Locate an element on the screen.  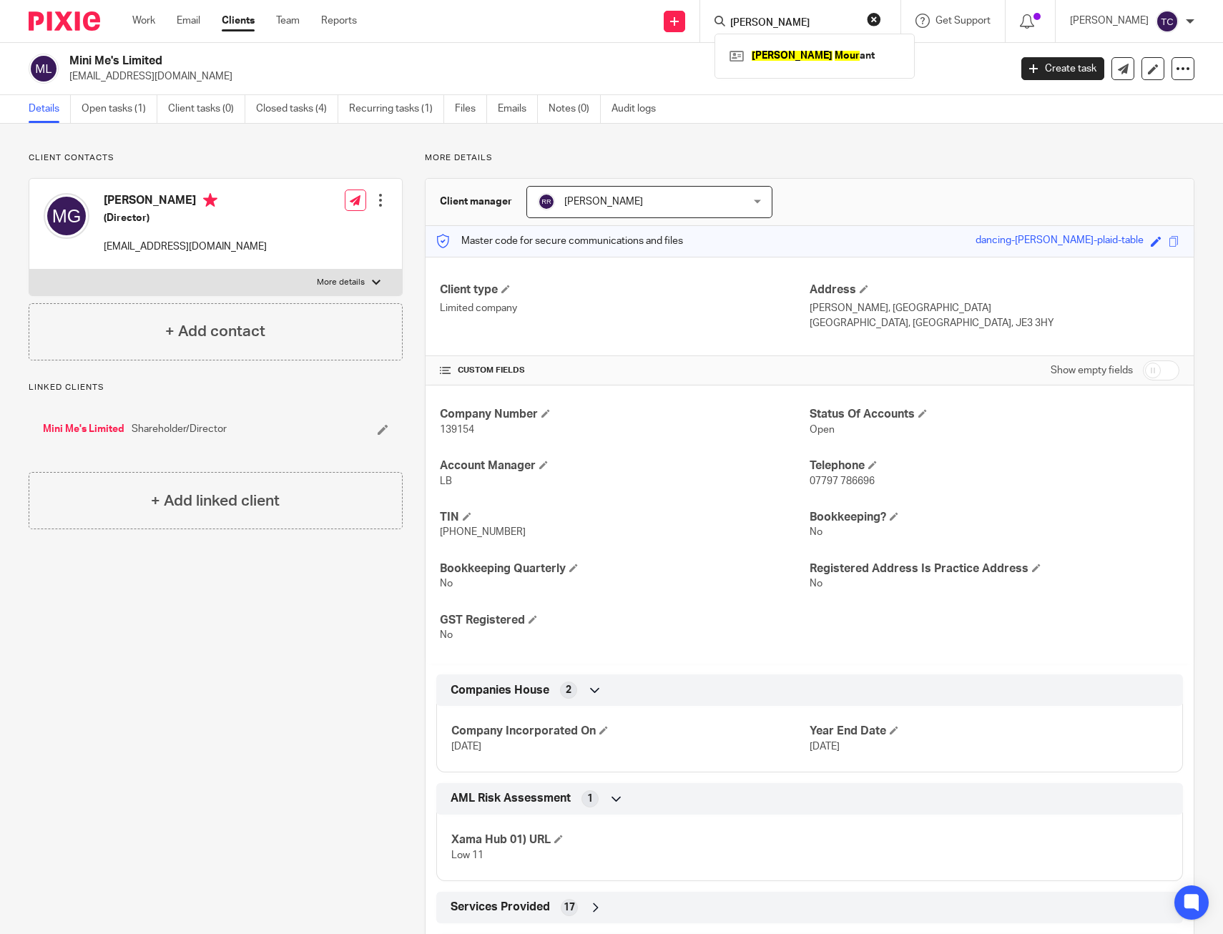
h4: Company Number is located at coordinates (624, 414).